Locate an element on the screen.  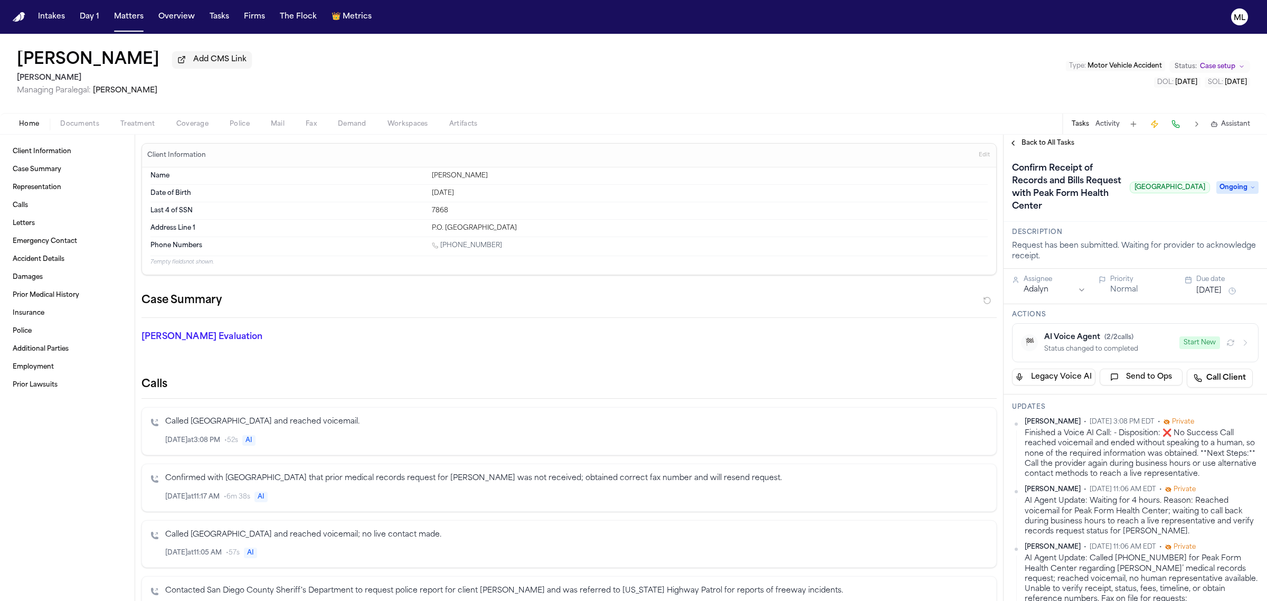
a: Overview is located at coordinates (176, 17).